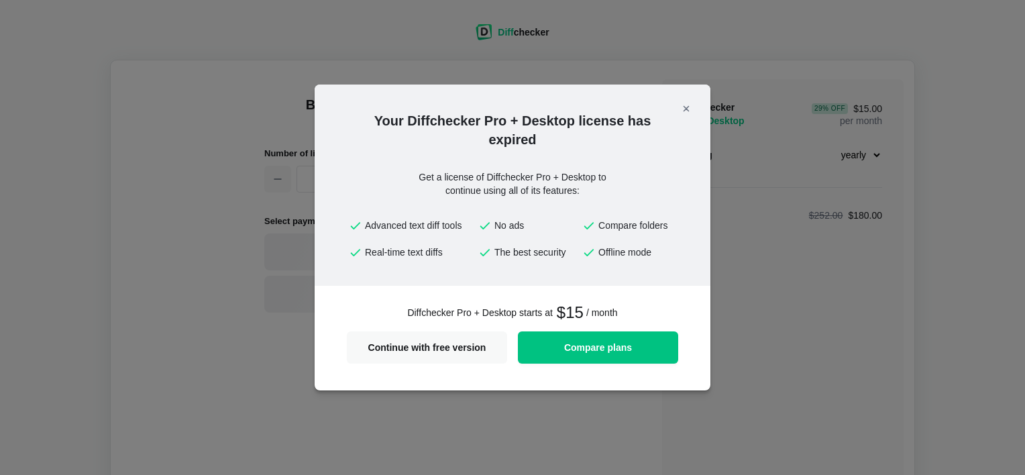 This screenshot has width=1025, height=475. I want to click on div: Get a license of Diffchecker Pro + Desktop to continue using all of its features:, so click(513, 184).